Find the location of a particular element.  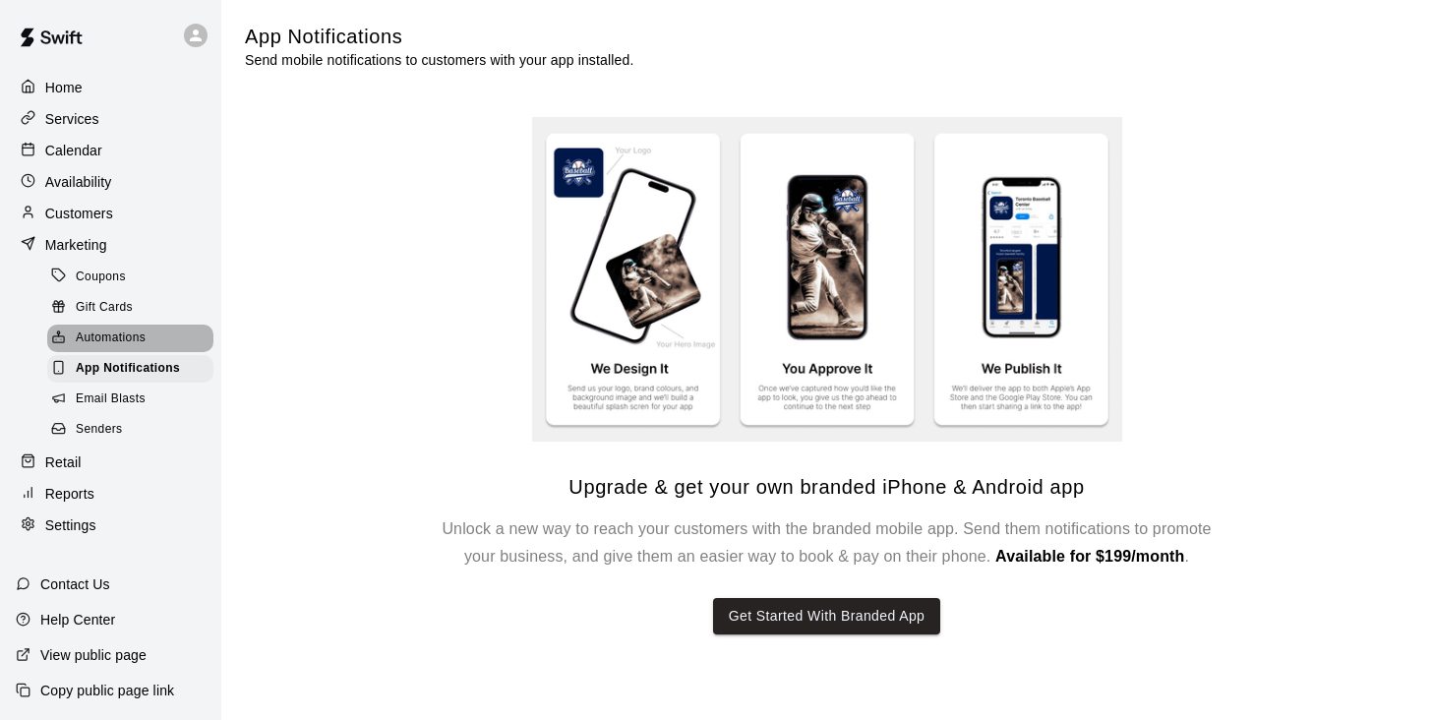

a: Coupons is located at coordinates (134, 276).